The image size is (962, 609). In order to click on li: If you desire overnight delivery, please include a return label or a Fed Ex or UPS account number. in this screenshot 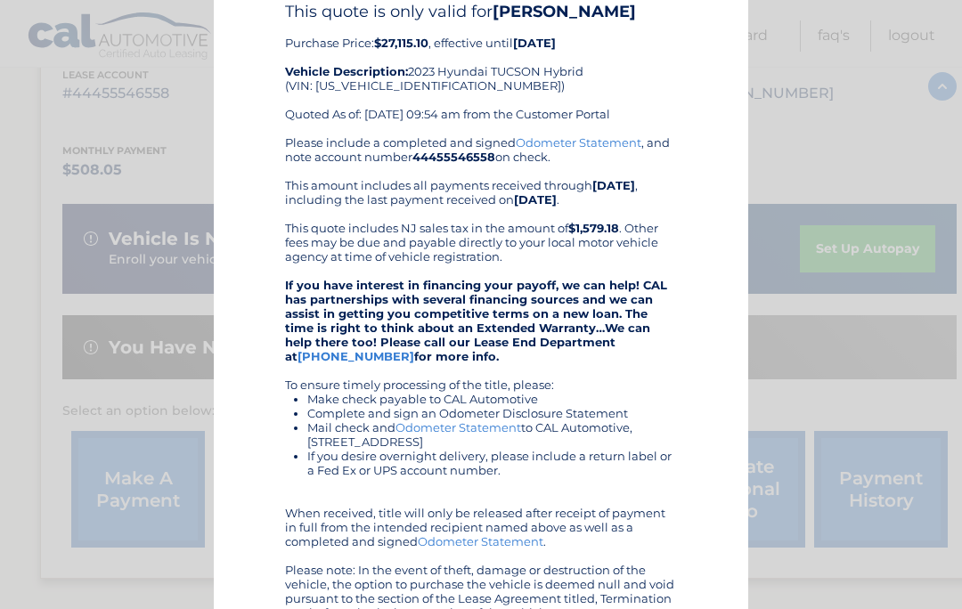, I will do `click(492, 463)`.